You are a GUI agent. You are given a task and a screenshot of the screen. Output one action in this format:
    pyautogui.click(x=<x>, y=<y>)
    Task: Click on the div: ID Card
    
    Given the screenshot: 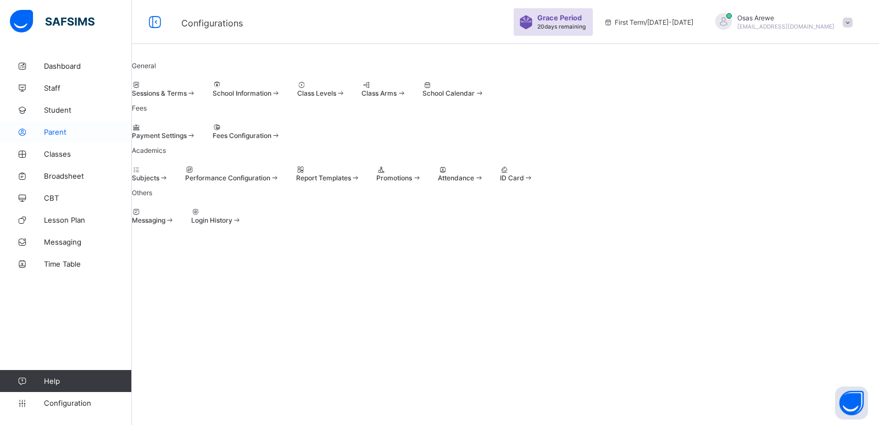 What is the action you would take?
    pyautogui.click(x=516, y=174)
    